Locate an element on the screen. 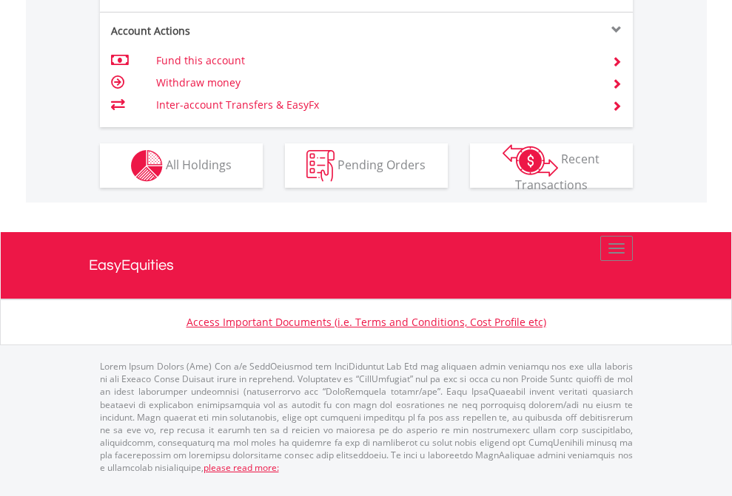 This screenshot has height=496, width=732. img: transactions-zar-wht.png is located at coordinates (530, 161).